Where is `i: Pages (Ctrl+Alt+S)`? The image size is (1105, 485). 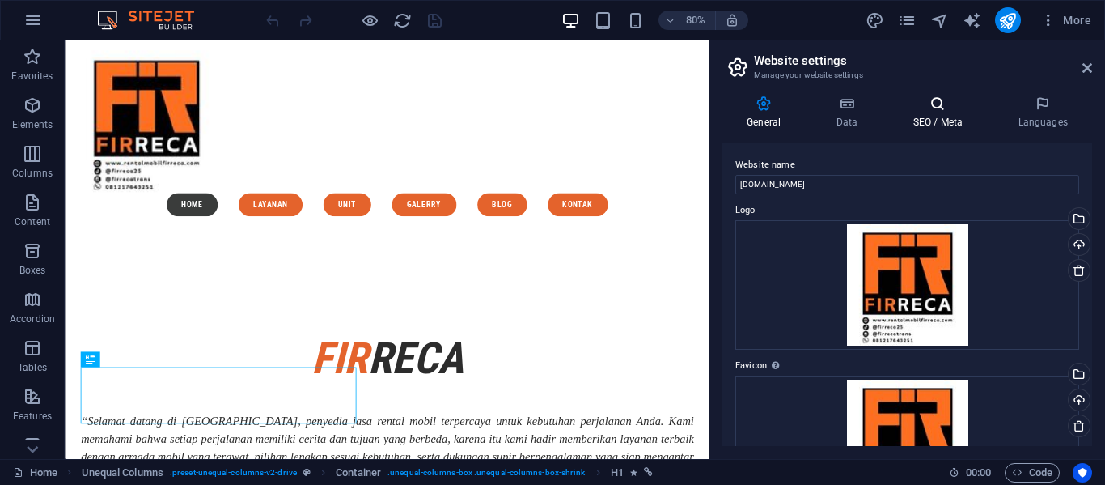
i: Pages (Ctrl+Alt+S) is located at coordinates (907, 20).